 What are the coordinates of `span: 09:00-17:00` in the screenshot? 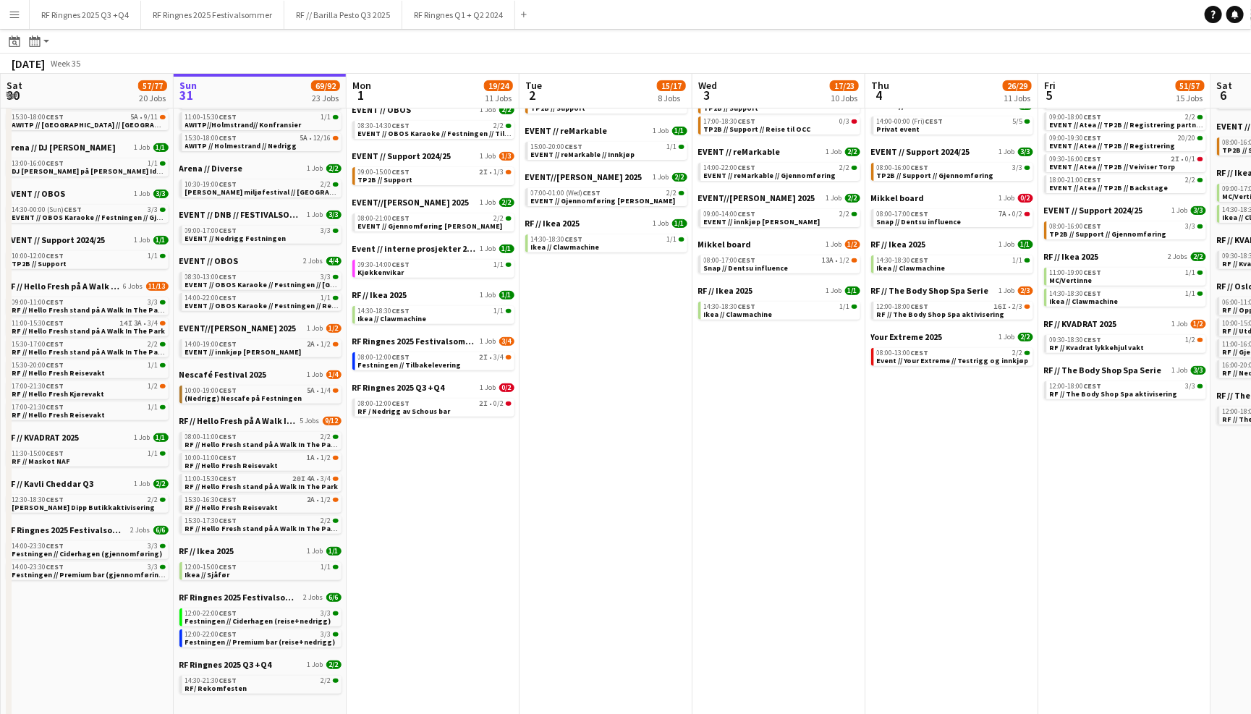 It's located at (211, 231).